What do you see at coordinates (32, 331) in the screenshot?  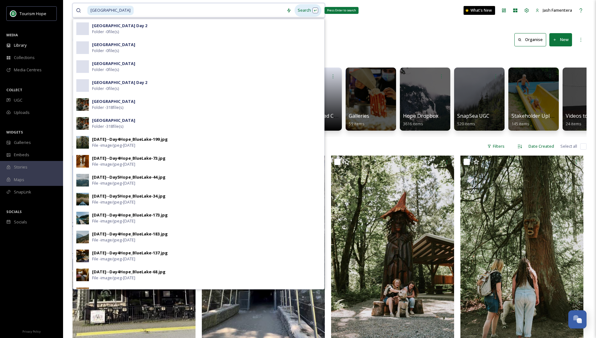 I see `a: Privacy Policy` at bounding box center [32, 331].